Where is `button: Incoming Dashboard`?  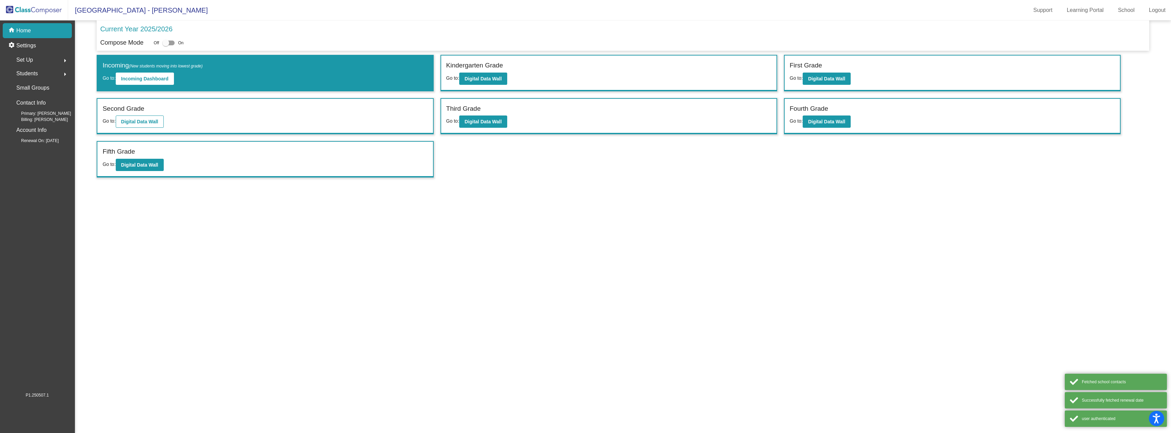 button: Incoming Dashboard is located at coordinates (145, 79).